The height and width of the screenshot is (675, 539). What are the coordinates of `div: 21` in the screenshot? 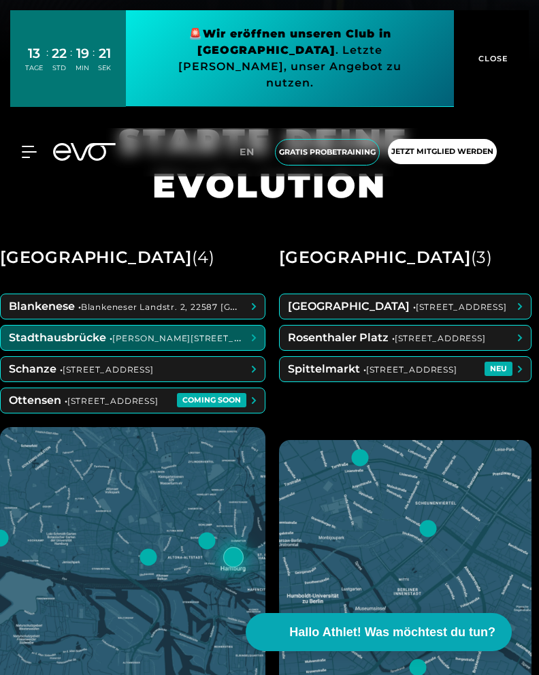 It's located at (104, 53).